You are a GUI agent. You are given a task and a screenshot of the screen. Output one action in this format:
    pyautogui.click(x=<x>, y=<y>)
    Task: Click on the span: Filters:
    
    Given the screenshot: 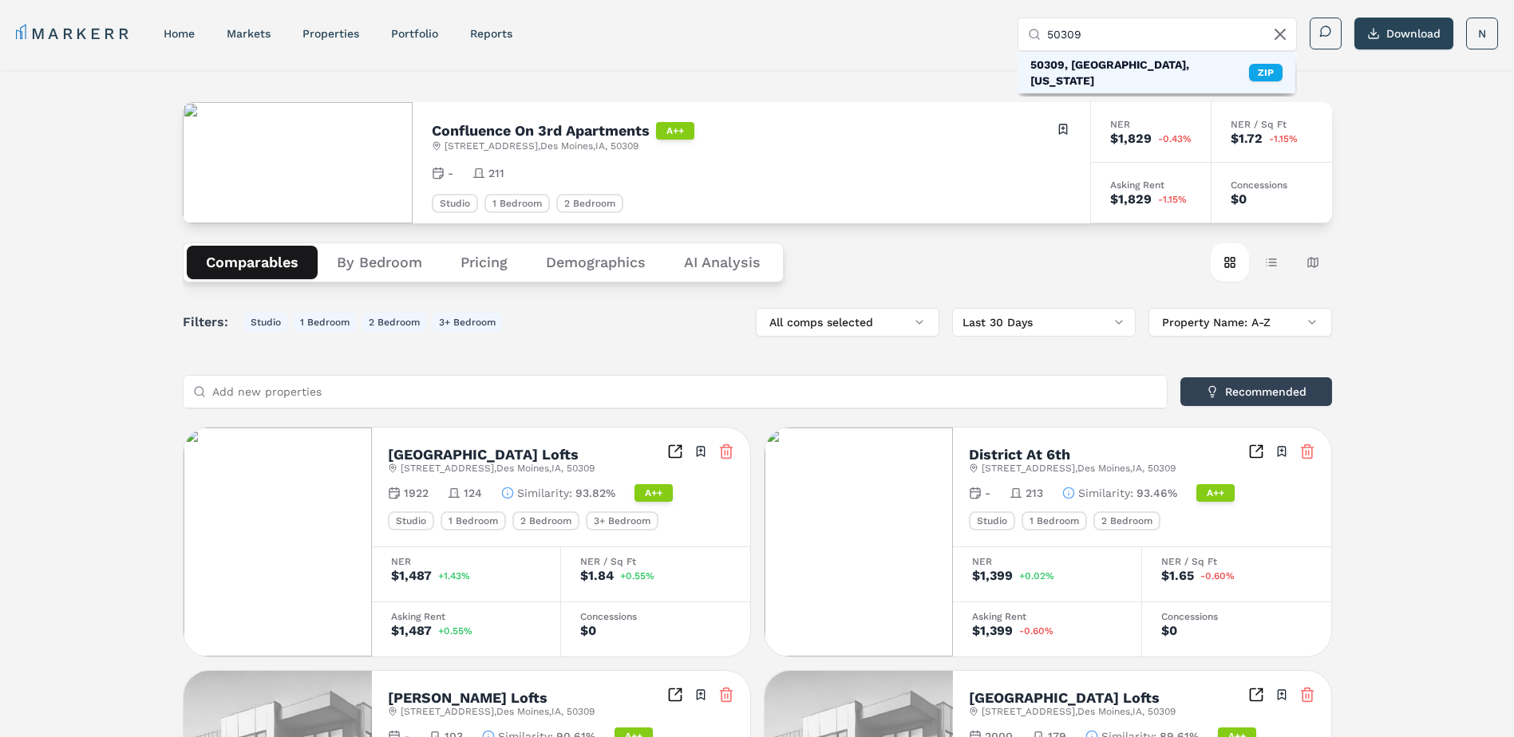 What is the action you would take?
    pyautogui.click(x=210, y=322)
    